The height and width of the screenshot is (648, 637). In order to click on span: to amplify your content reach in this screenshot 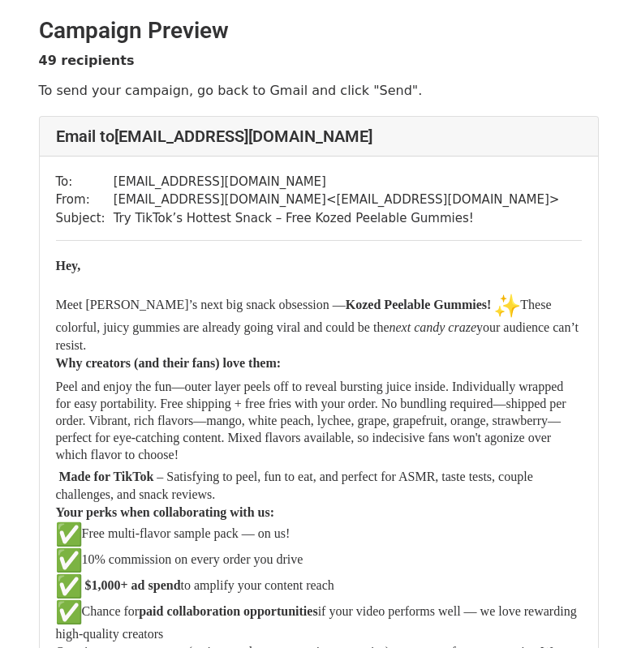, I will do `click(257, 585)`.